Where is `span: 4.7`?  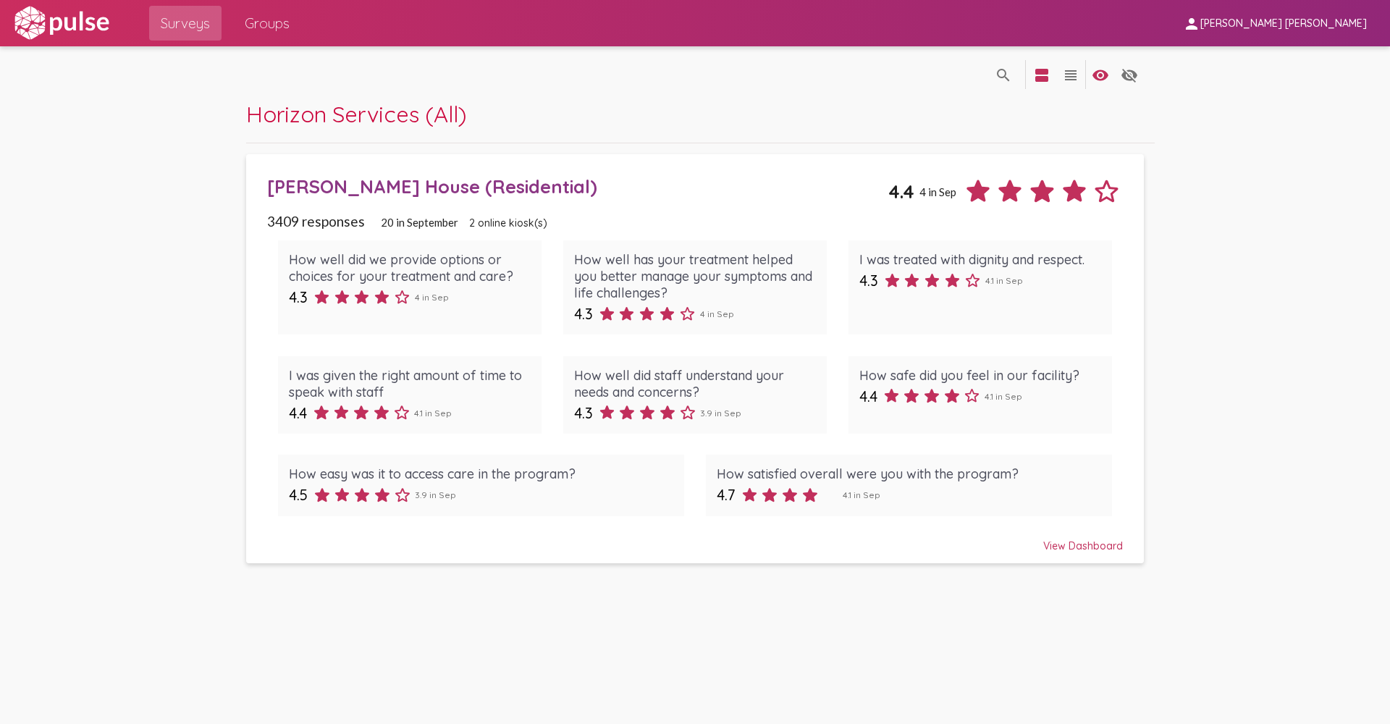
span: 4.7 is located at coordinates (726, 494).